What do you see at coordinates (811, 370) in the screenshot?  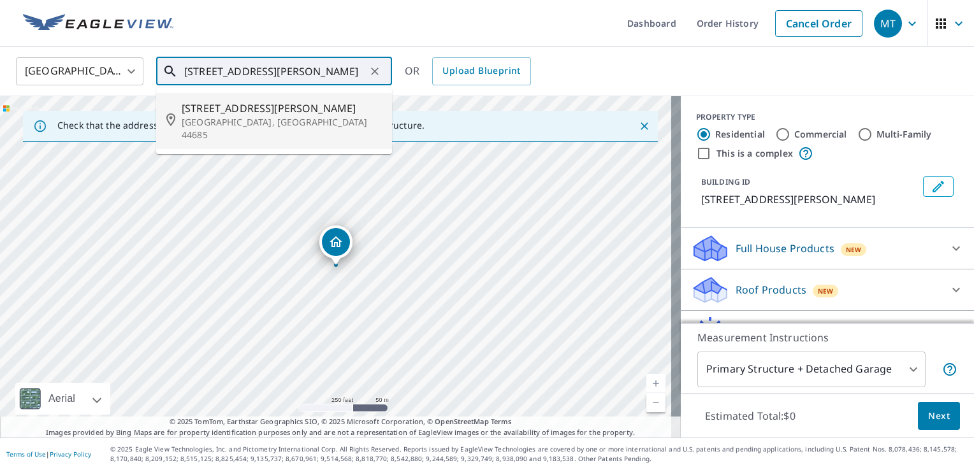 I see `div: Primary Structure + Detached Garage` at bounding box center [811, 370].